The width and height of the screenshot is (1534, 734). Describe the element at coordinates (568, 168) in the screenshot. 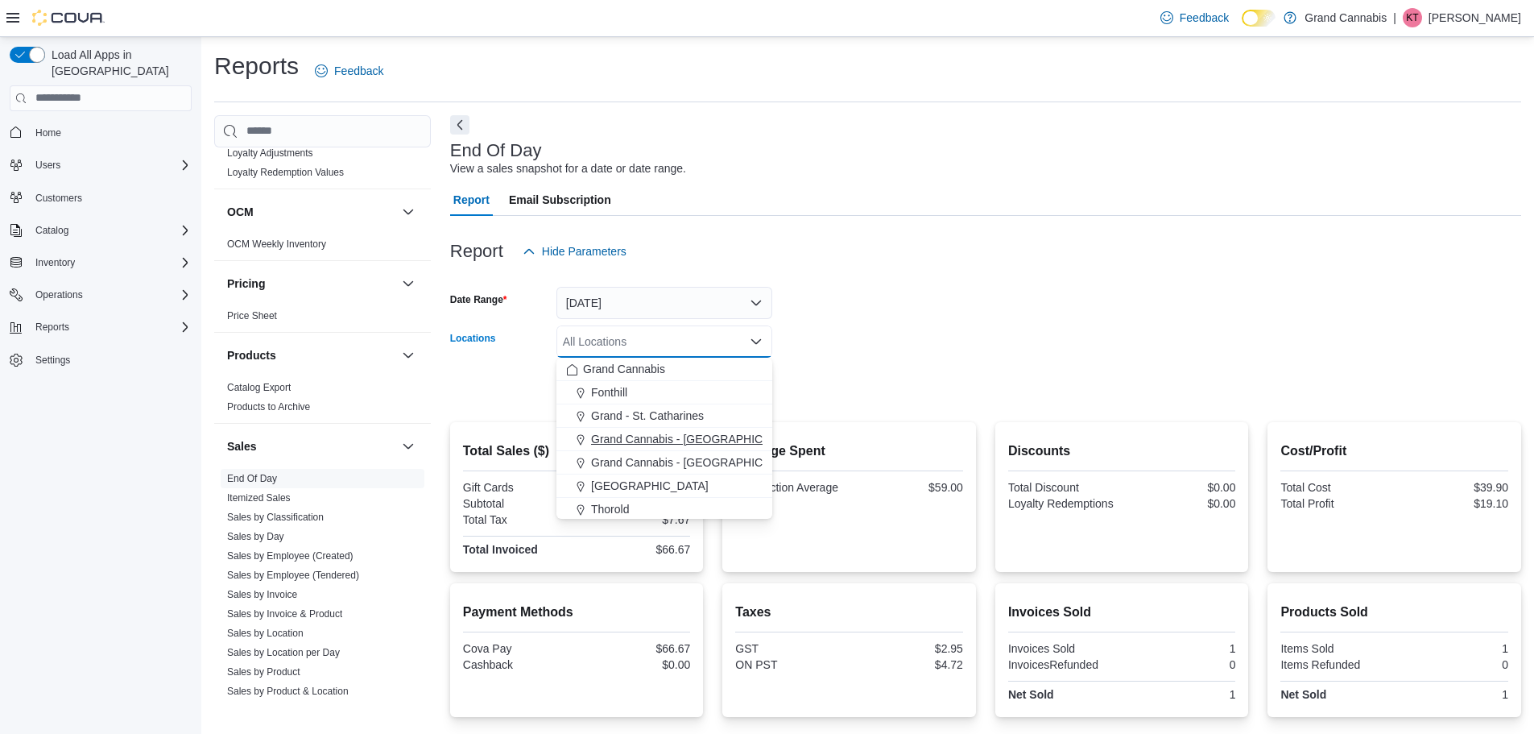

I see `div: View a sales snapshot for a date or date range.` at that location.